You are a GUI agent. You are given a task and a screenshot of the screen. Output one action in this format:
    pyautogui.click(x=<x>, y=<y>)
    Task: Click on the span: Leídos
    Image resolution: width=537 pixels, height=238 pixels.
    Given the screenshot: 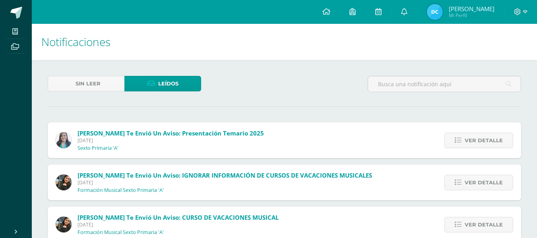 What is the action you would take?
    pyautogui.click(x=168, y=83)
    